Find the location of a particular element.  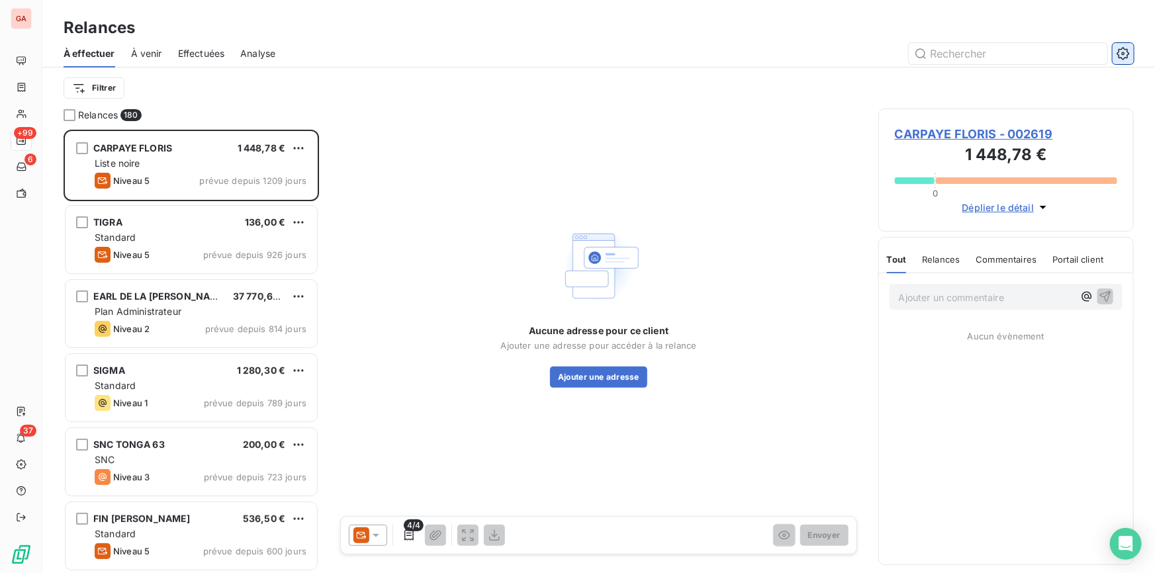

div: GA is located at coordinates (21, 19).